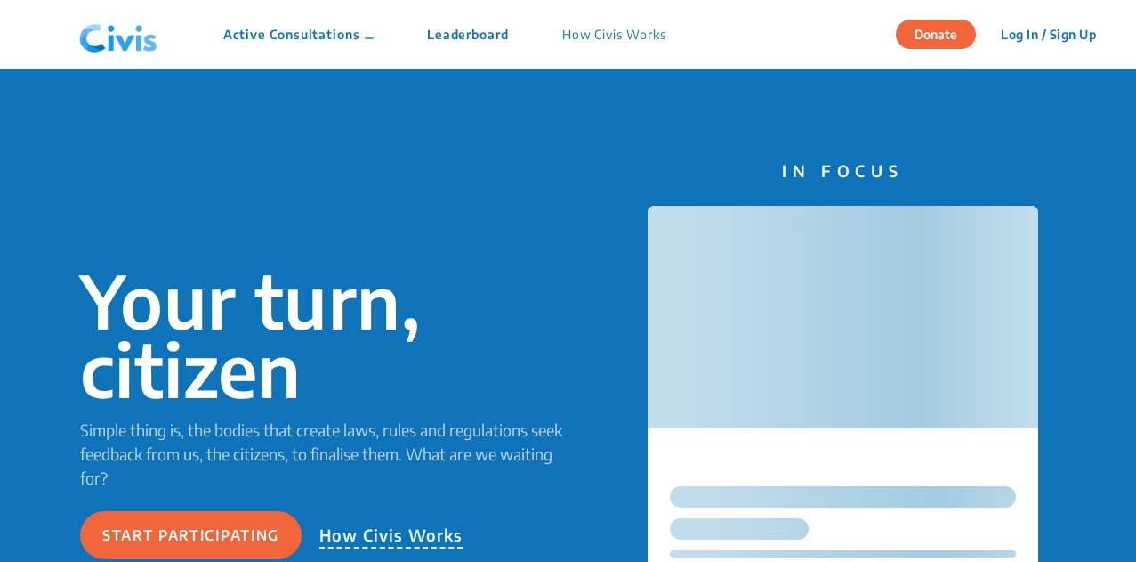  I want to click on p: Active Consultations, so click(298, 34).